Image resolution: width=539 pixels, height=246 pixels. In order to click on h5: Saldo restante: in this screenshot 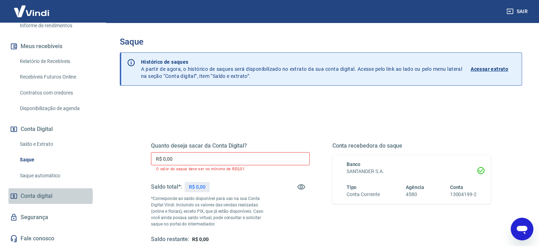, I will do `click(170, 240)`.